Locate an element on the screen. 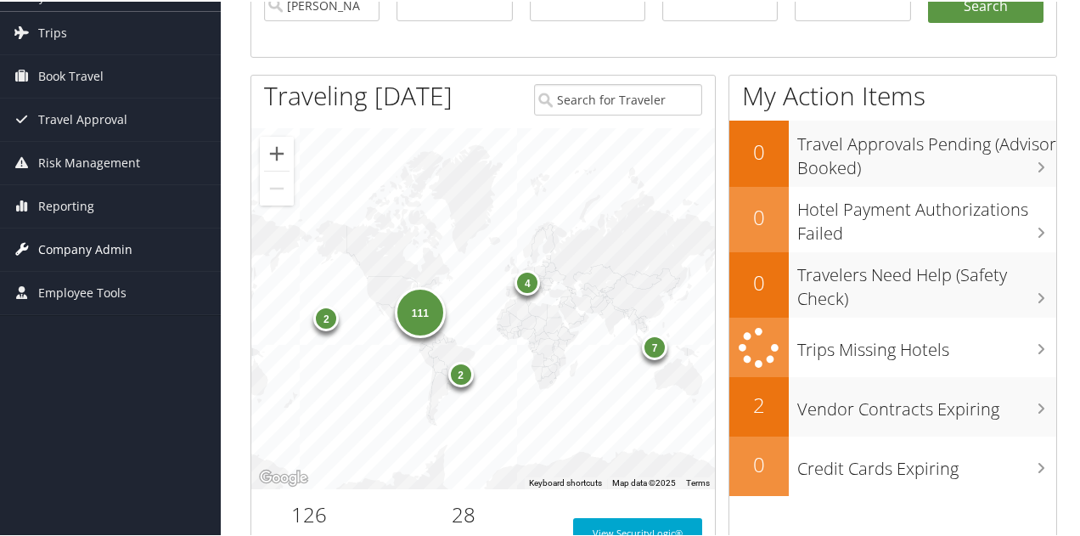  a: 0Travelers Need Help (Safety Check) is located at coordinates (892, 283).